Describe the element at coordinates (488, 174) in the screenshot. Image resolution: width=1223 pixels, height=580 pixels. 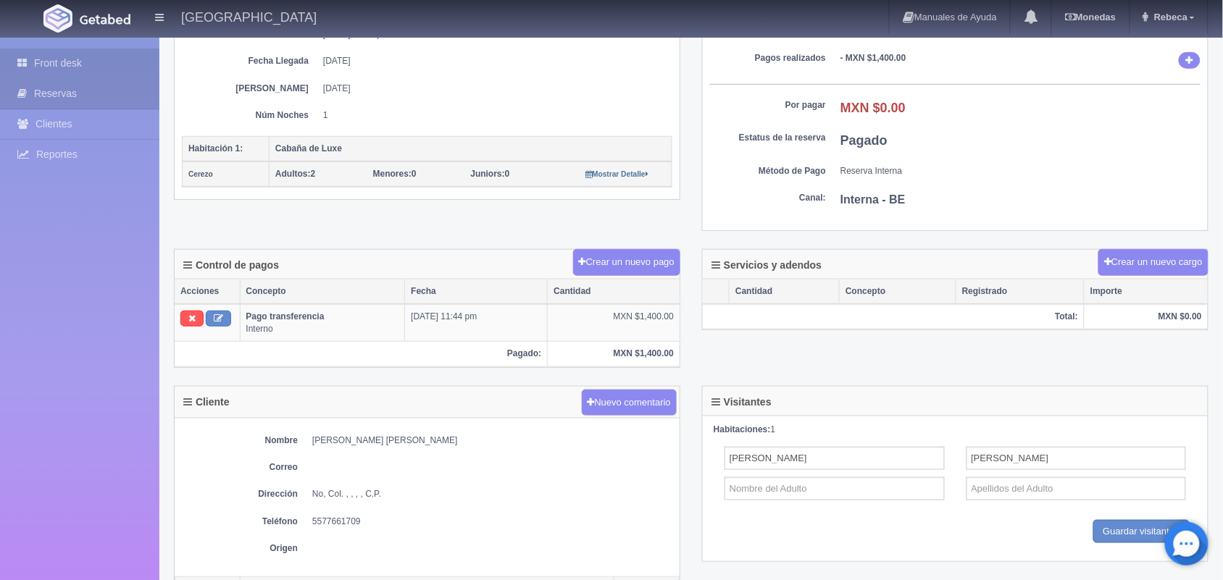
I see `strong: Juniors:` at that location.